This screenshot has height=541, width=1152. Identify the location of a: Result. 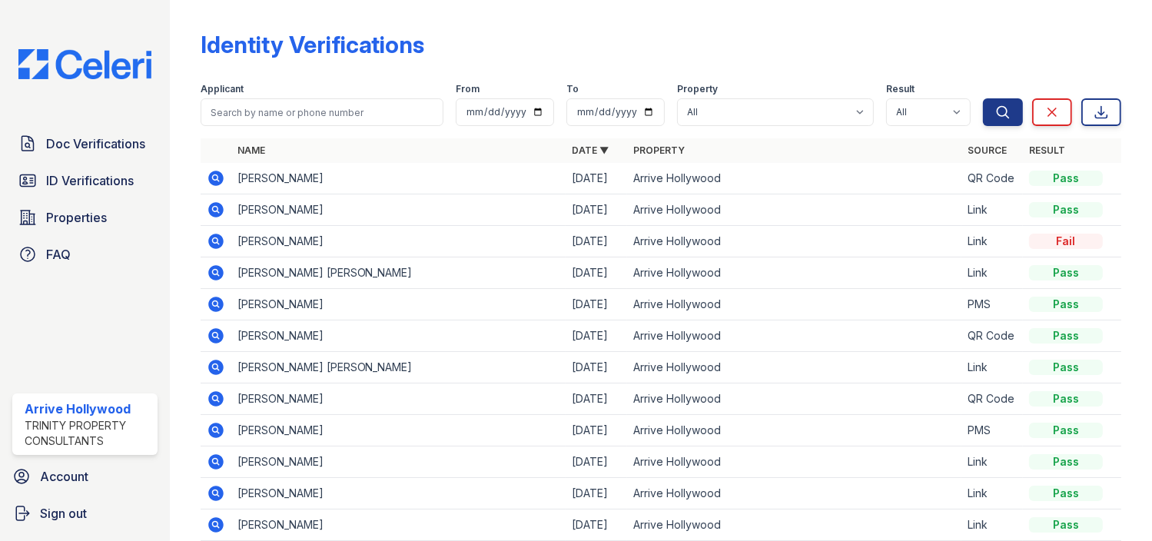
(1047, 150).